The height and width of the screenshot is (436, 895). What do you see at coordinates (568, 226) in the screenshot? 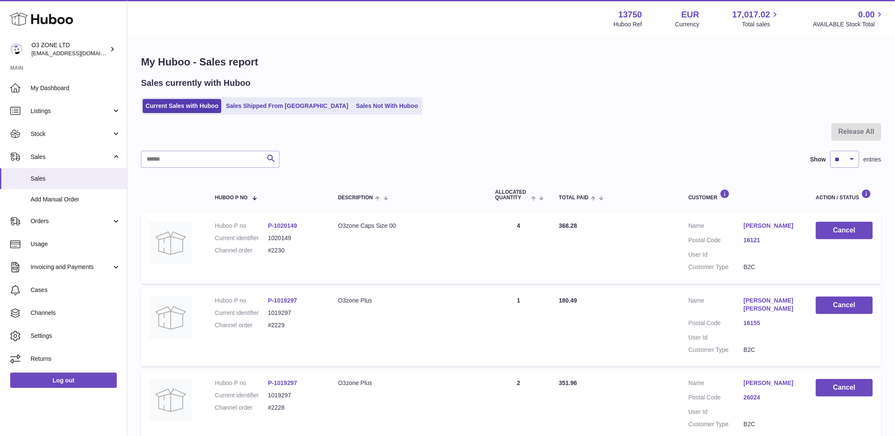
I see `span: 368.28` at bounding box center [568, 226].